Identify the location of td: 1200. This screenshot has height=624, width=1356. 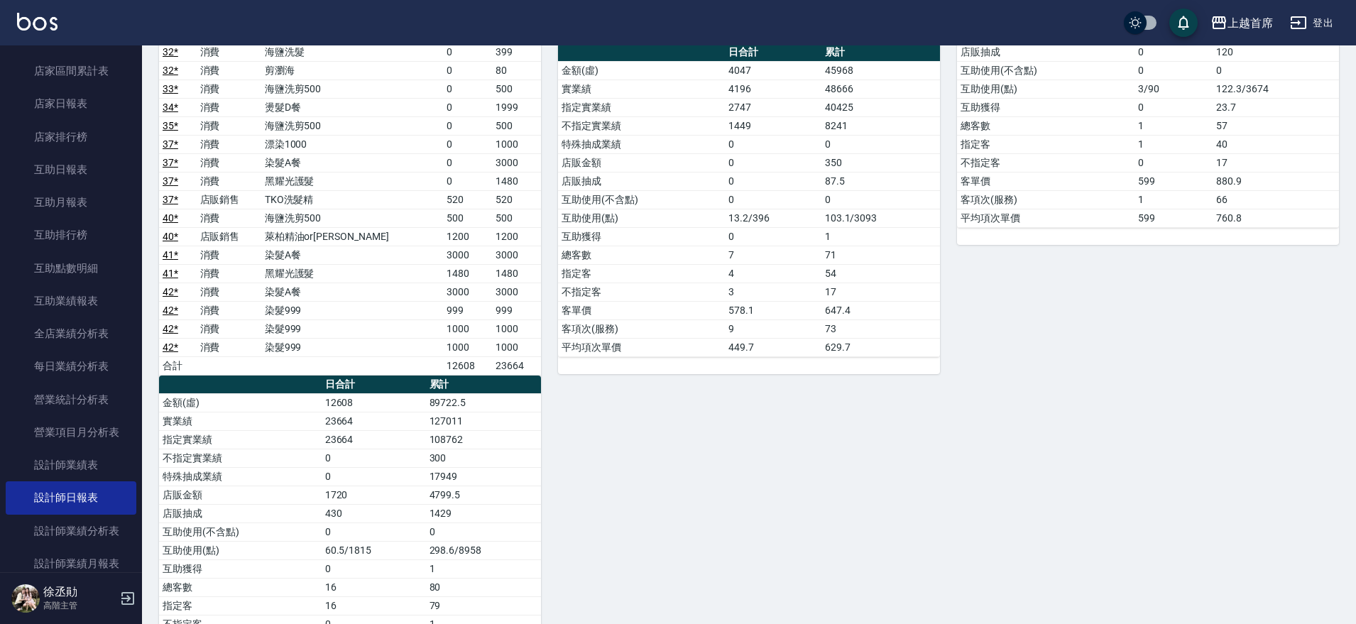
(516, 236).